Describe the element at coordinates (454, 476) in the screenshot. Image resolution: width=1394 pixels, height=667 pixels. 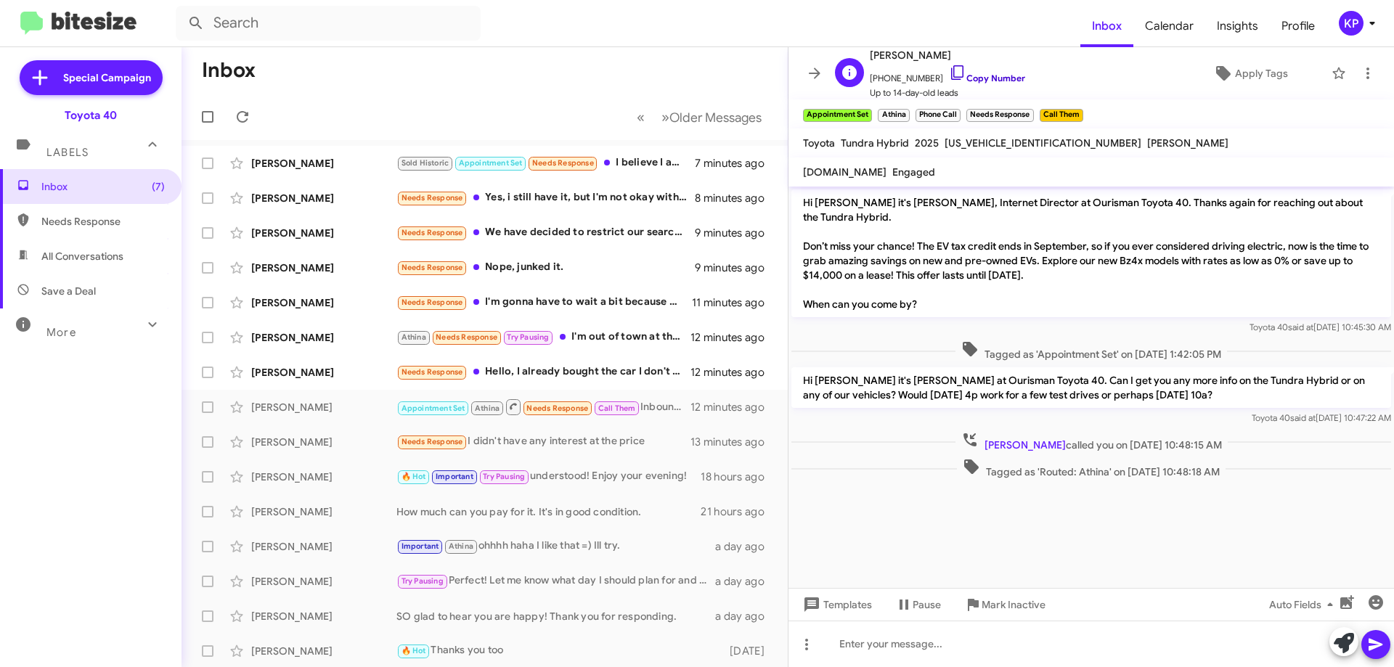
I see `span: Important` at that location.